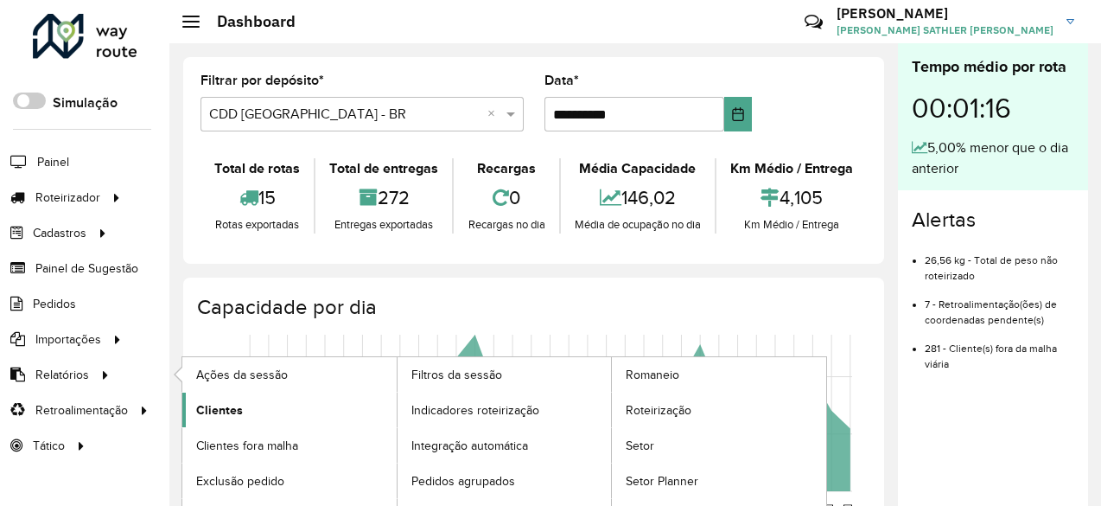  What do you see at coordinates (54, 303) in the screenshot?
I see `span: Pedidos` at bounding box center [54, 303].